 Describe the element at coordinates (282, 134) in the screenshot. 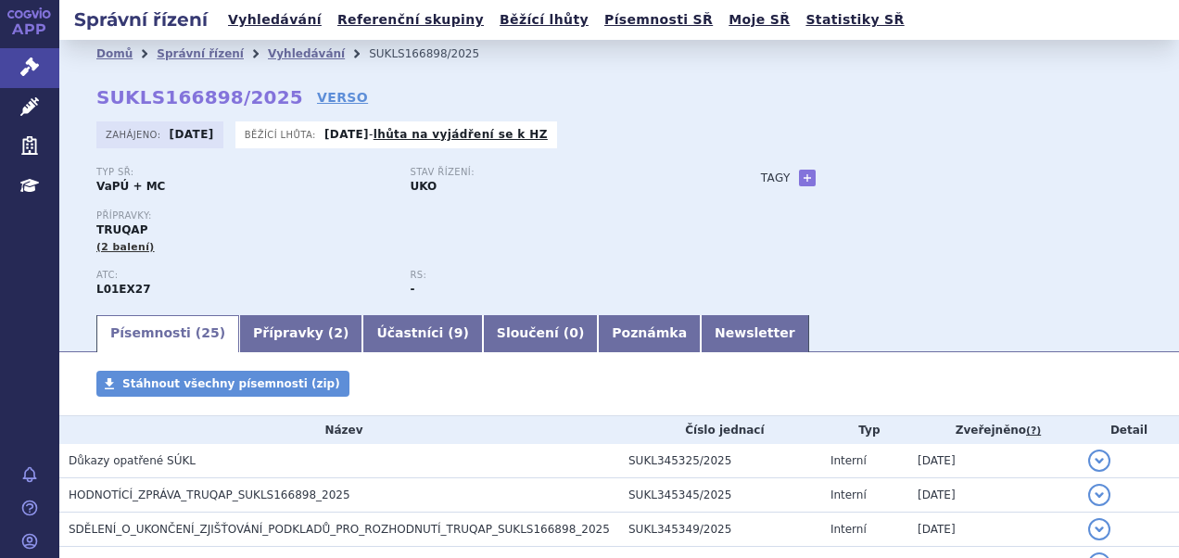

I see `span: Běžící lhůta:` at that location.